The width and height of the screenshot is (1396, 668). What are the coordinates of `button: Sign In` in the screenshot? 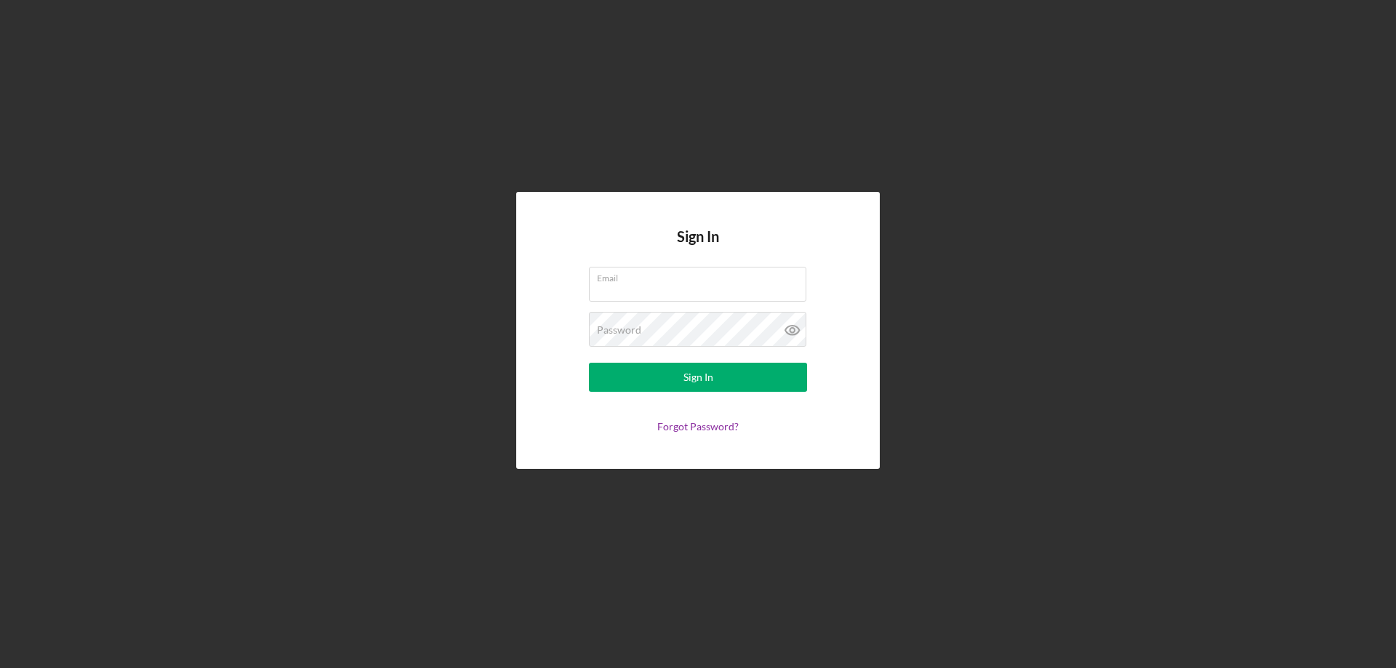 It's located at (698, 377).